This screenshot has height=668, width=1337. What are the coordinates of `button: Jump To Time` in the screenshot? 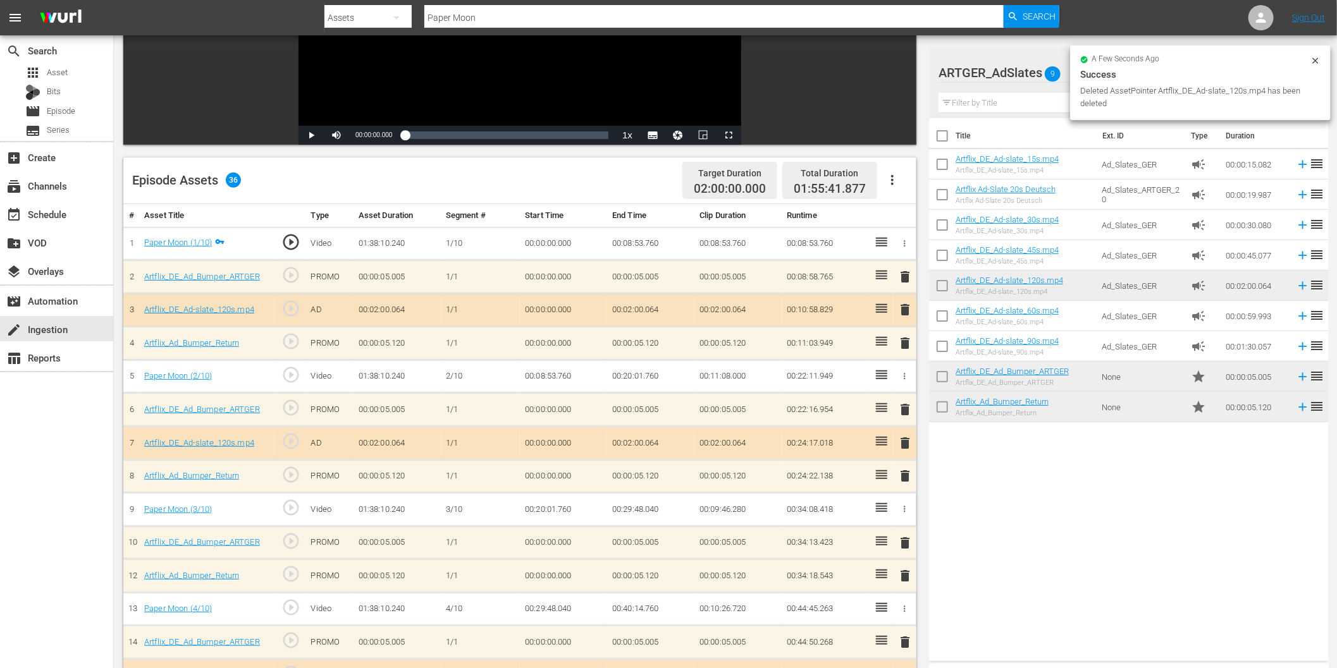 It's located at (678, 135).